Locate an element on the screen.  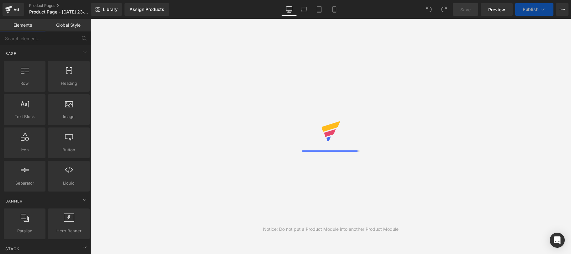
button: More is located at coordinates (562, 9).